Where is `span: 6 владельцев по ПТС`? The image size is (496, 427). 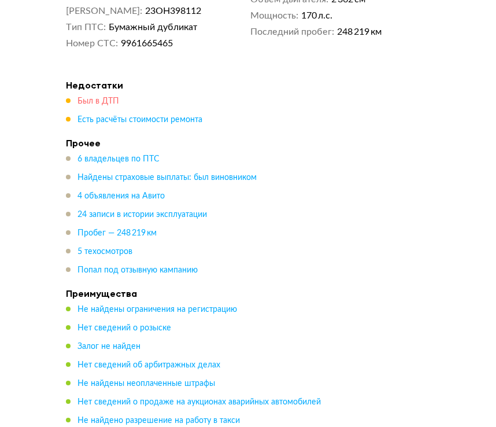
span: 6 владельцев по ПТС is located at coordinates (118, 159).